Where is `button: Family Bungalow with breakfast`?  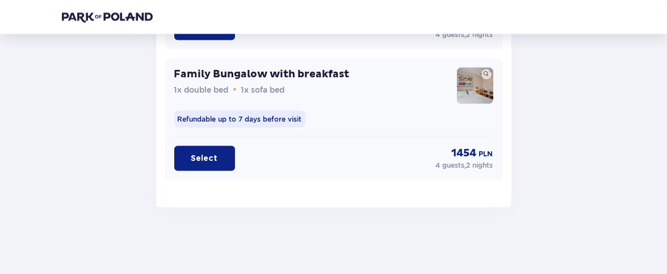 button: Family Bungalow with breakfast is located at coordinates (475, 86).